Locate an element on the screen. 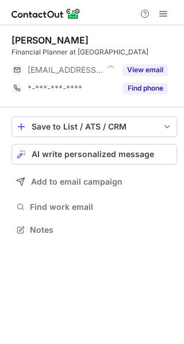 The height and width of the screenshot is (344, 184). button: Add to email campaign is located at coordinates (94, 182).